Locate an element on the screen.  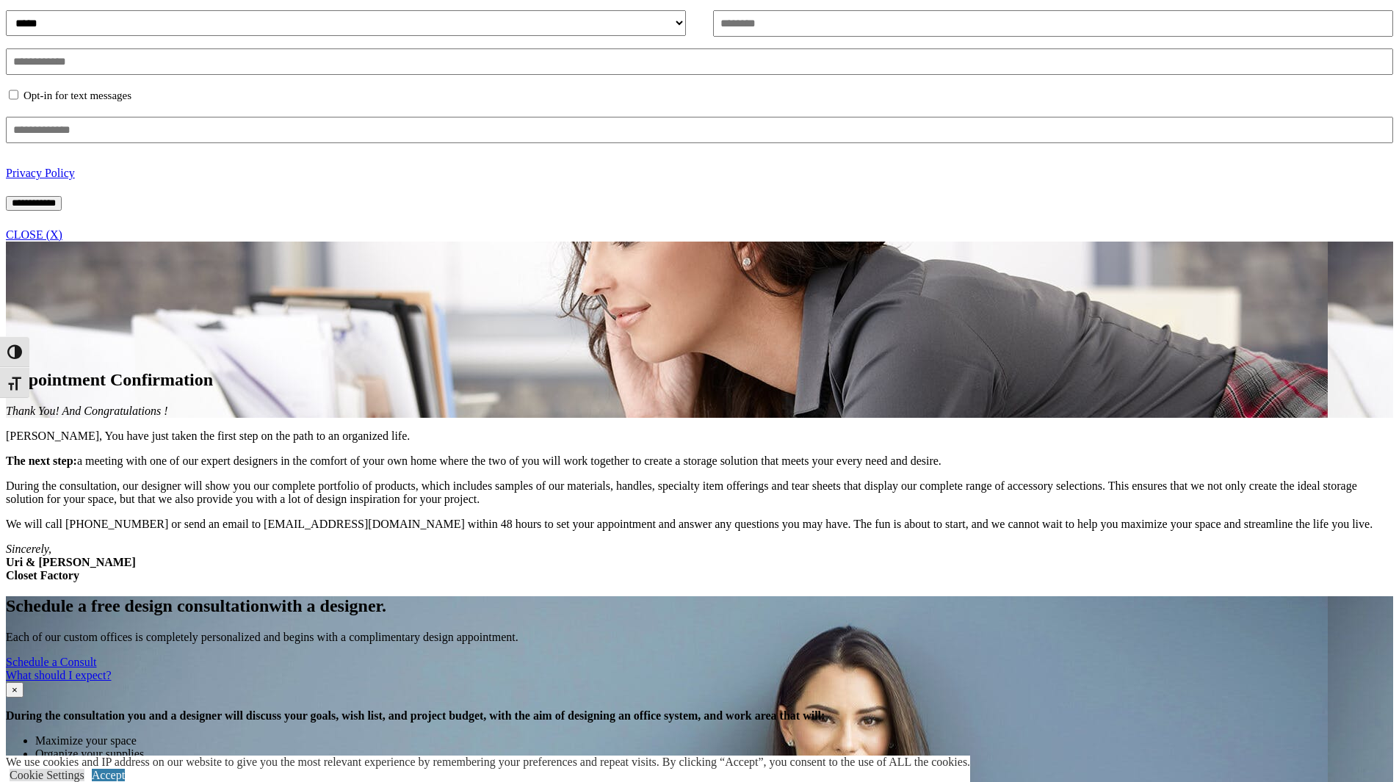
a: Schedule a Consult is located at coordinates (51, 661).